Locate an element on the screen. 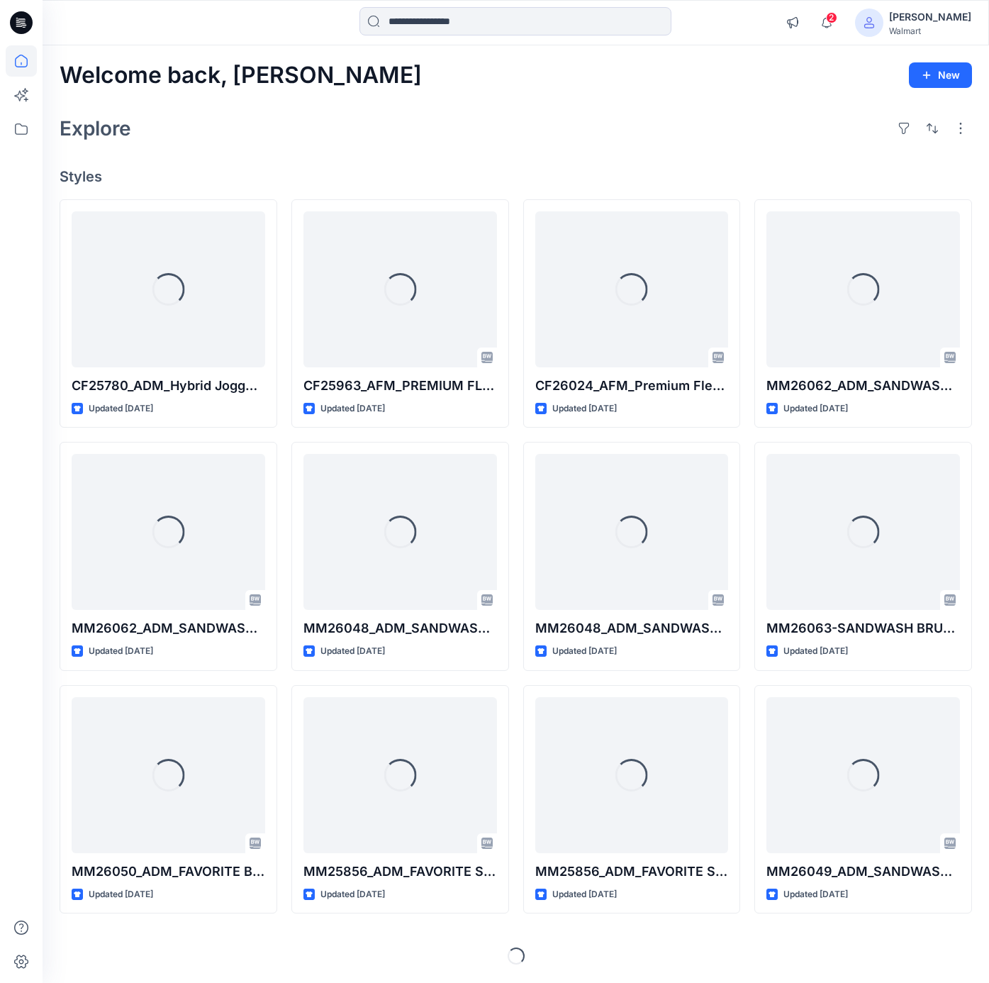 This screenshot has height=983, width=989. svg: avatar is located at coordinates (869, 23).